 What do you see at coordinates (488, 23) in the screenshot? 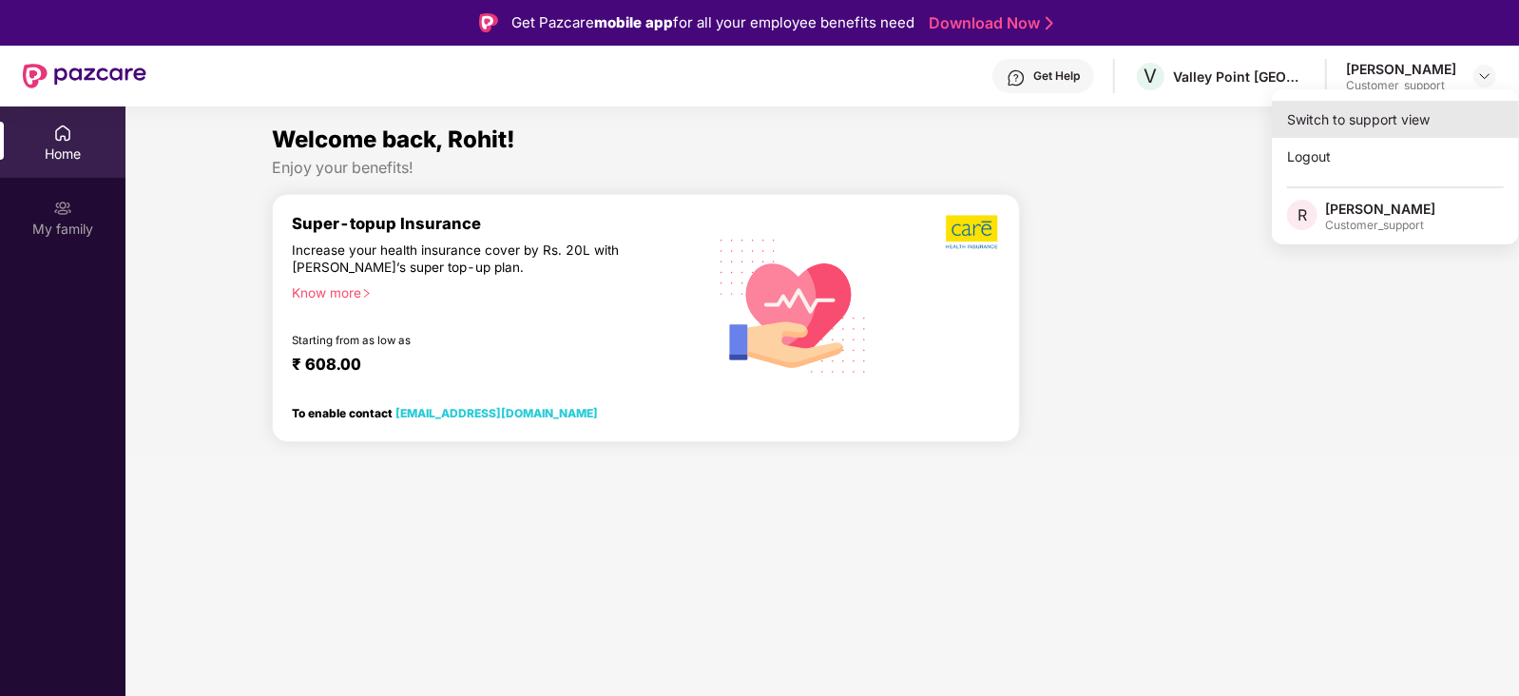
I see `img: Logo` at bounding box center [488, 23].